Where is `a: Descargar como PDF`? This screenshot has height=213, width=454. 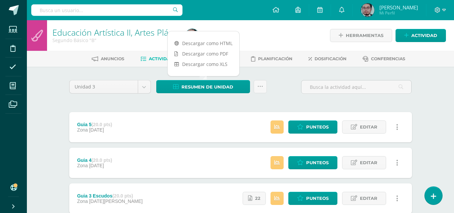 a: Descargar como PDF is located at coordinates (203, 53).